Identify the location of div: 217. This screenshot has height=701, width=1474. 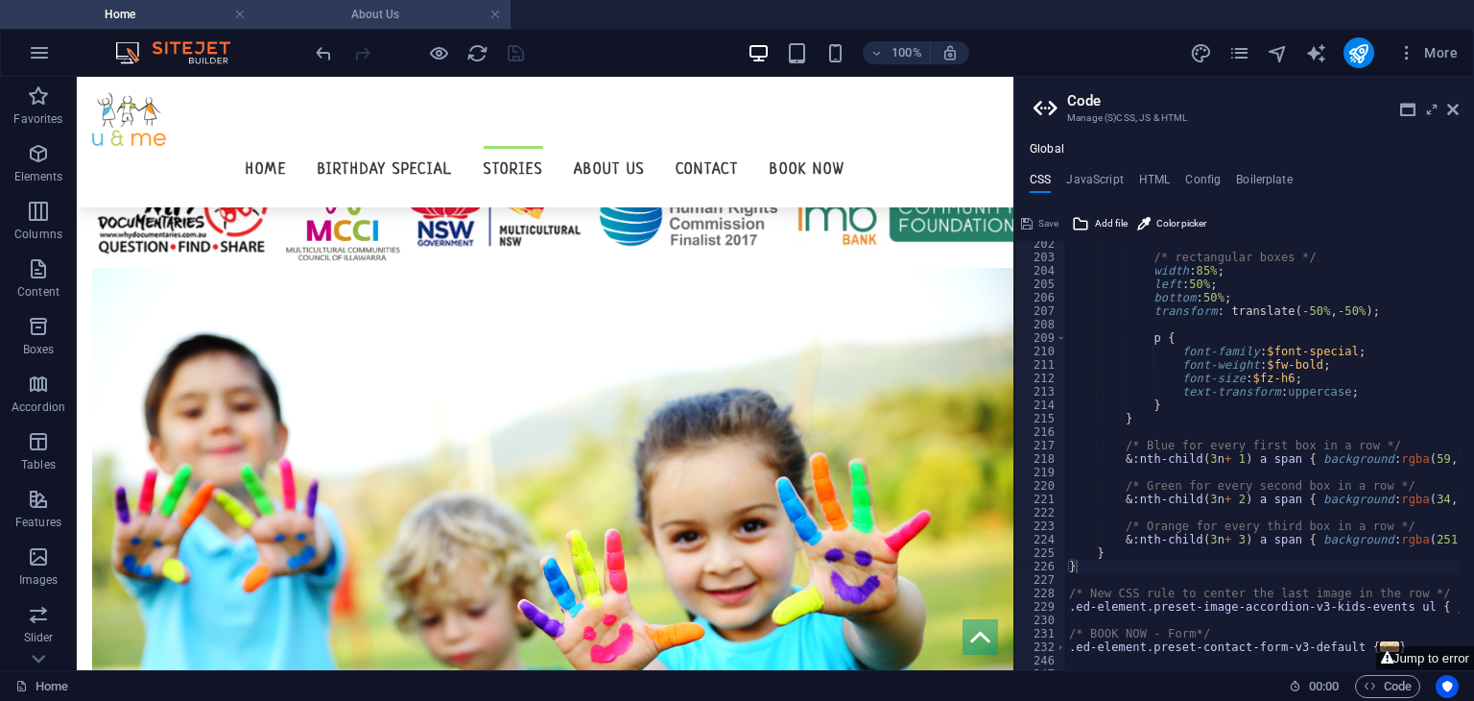
(1041, 445).